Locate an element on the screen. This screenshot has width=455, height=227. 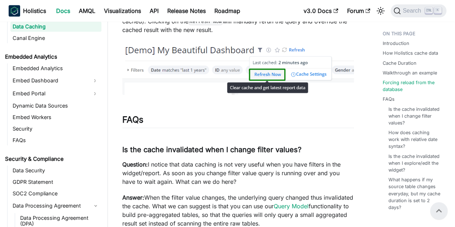
a: Cache Duration is located at coordinates (400, 63).